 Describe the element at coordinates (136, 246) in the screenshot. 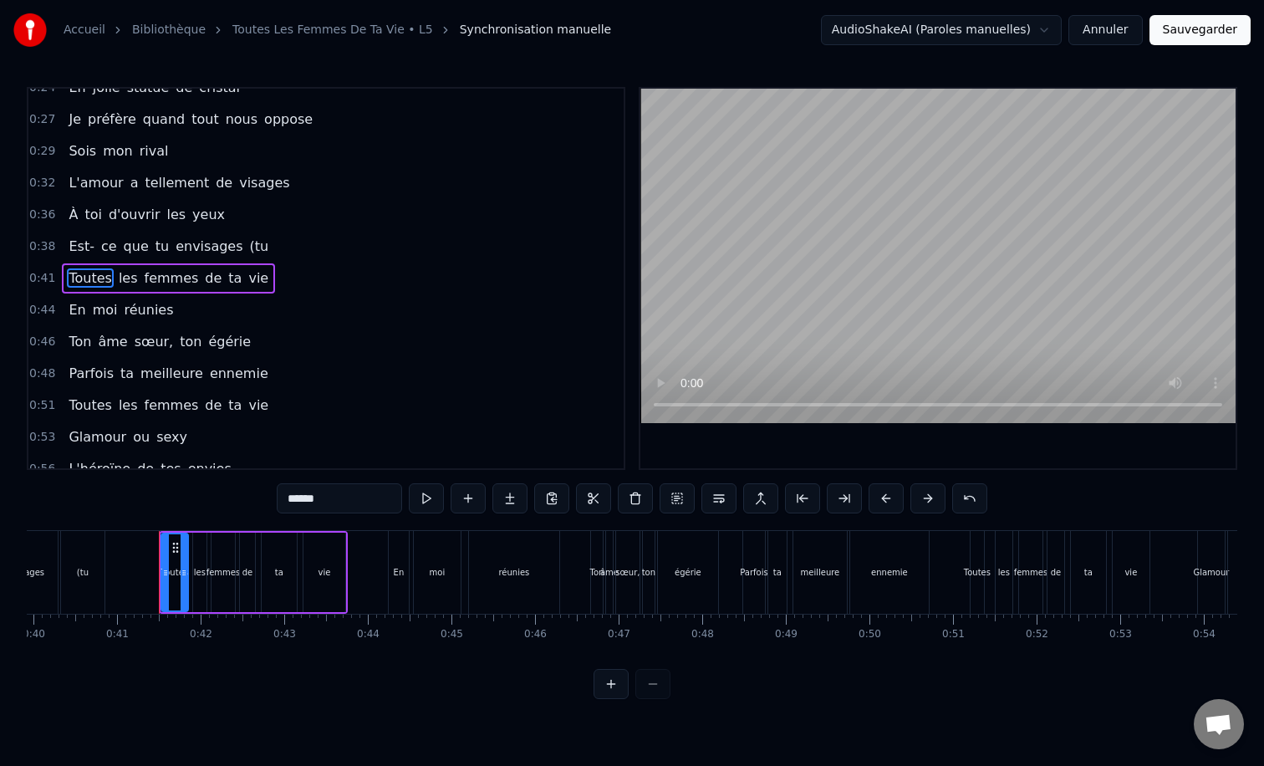

I see `span: que` at that location.